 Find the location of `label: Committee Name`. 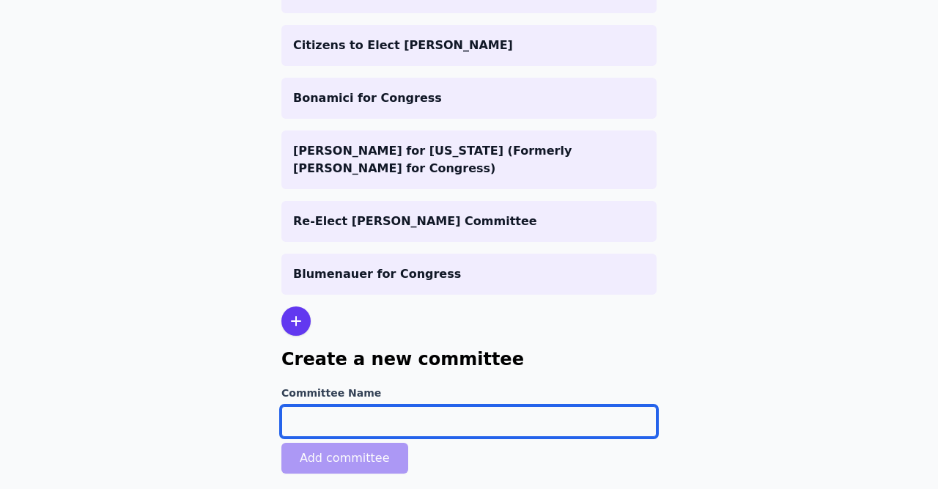

label: Committee Name is located at coordinates (469, 393).